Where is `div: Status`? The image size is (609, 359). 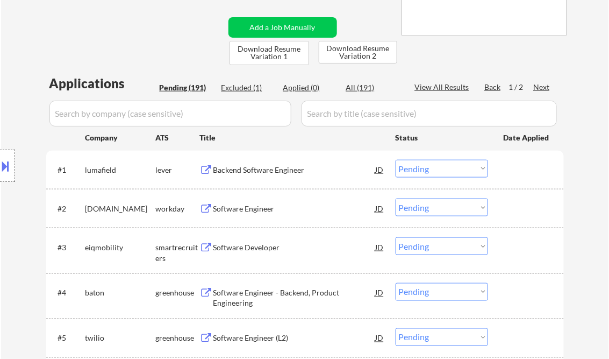 div: Status is located at coordinates (442, 137).